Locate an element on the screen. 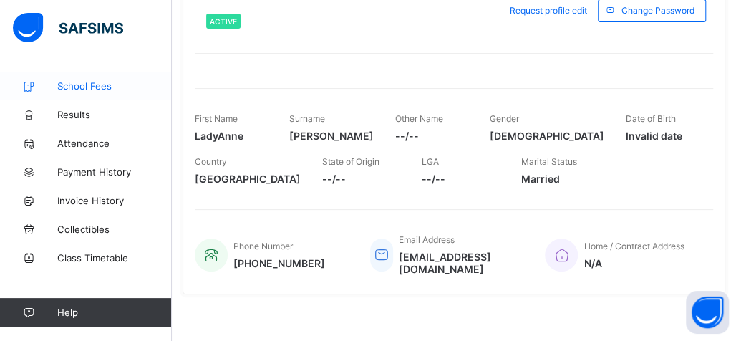  span: Email Address is located at coordinates (427, 239).